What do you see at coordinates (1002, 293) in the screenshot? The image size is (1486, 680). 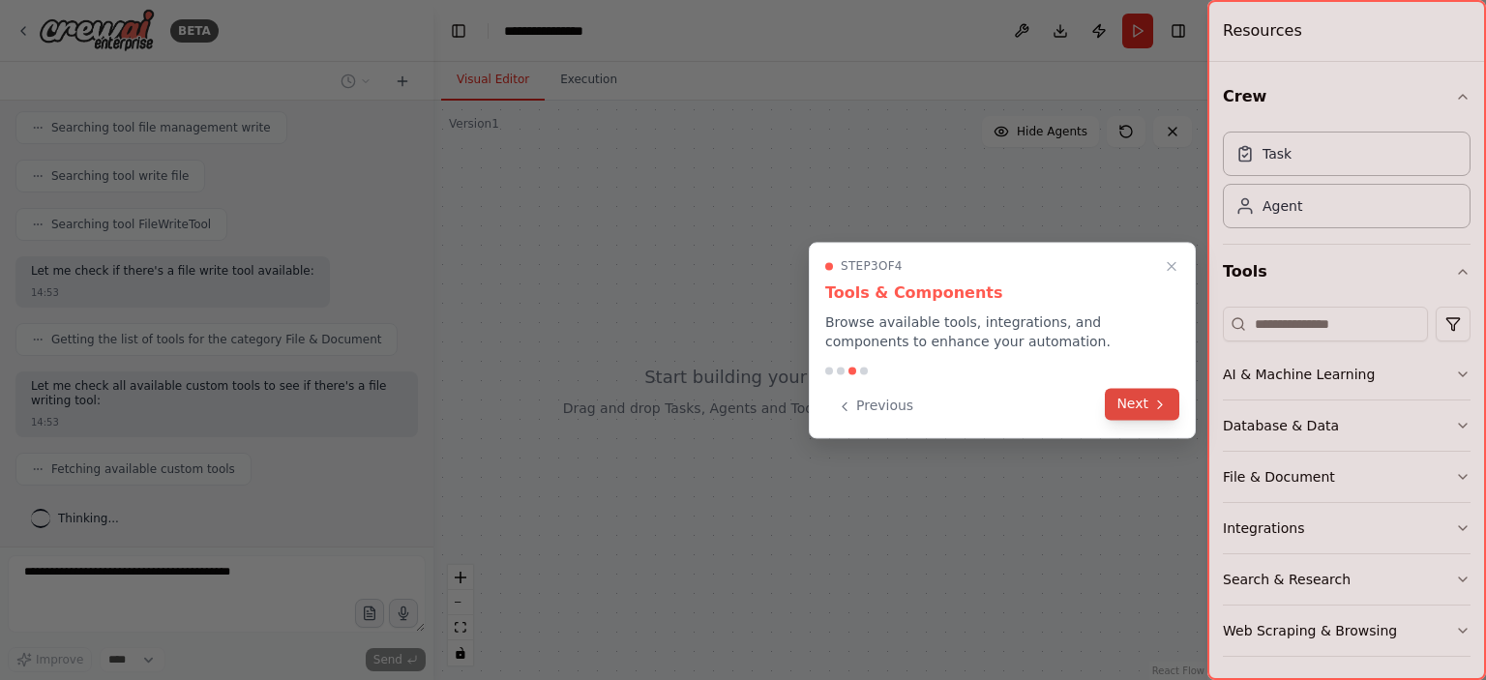 I see `h3: Tools & Components` at bounding box center [1002, 293].